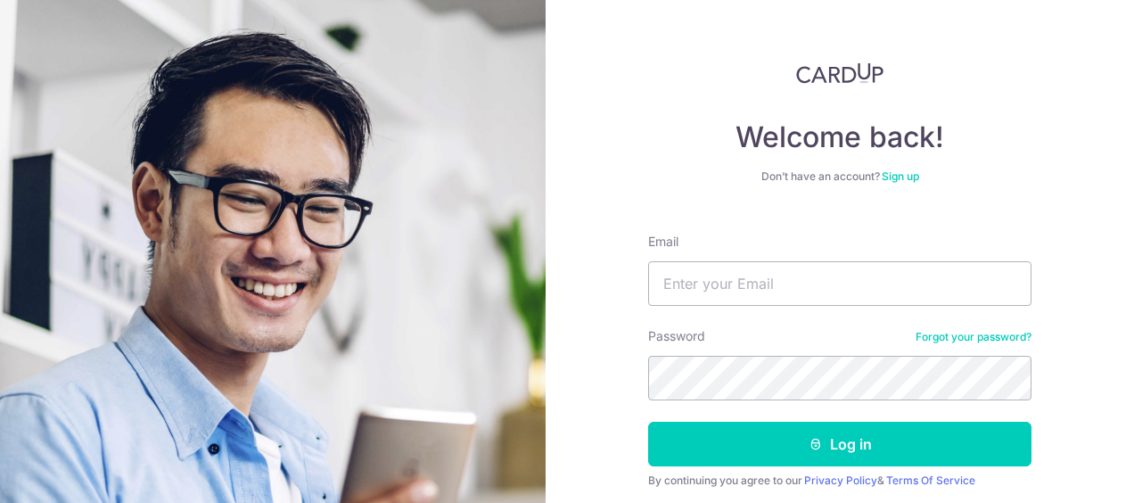 The height and width of the screenshot is (503, 1134). What do you see at coordinates (840, 283) in the screenshot?
I see `input: Enter your Email` at bounding box center [840, 283].